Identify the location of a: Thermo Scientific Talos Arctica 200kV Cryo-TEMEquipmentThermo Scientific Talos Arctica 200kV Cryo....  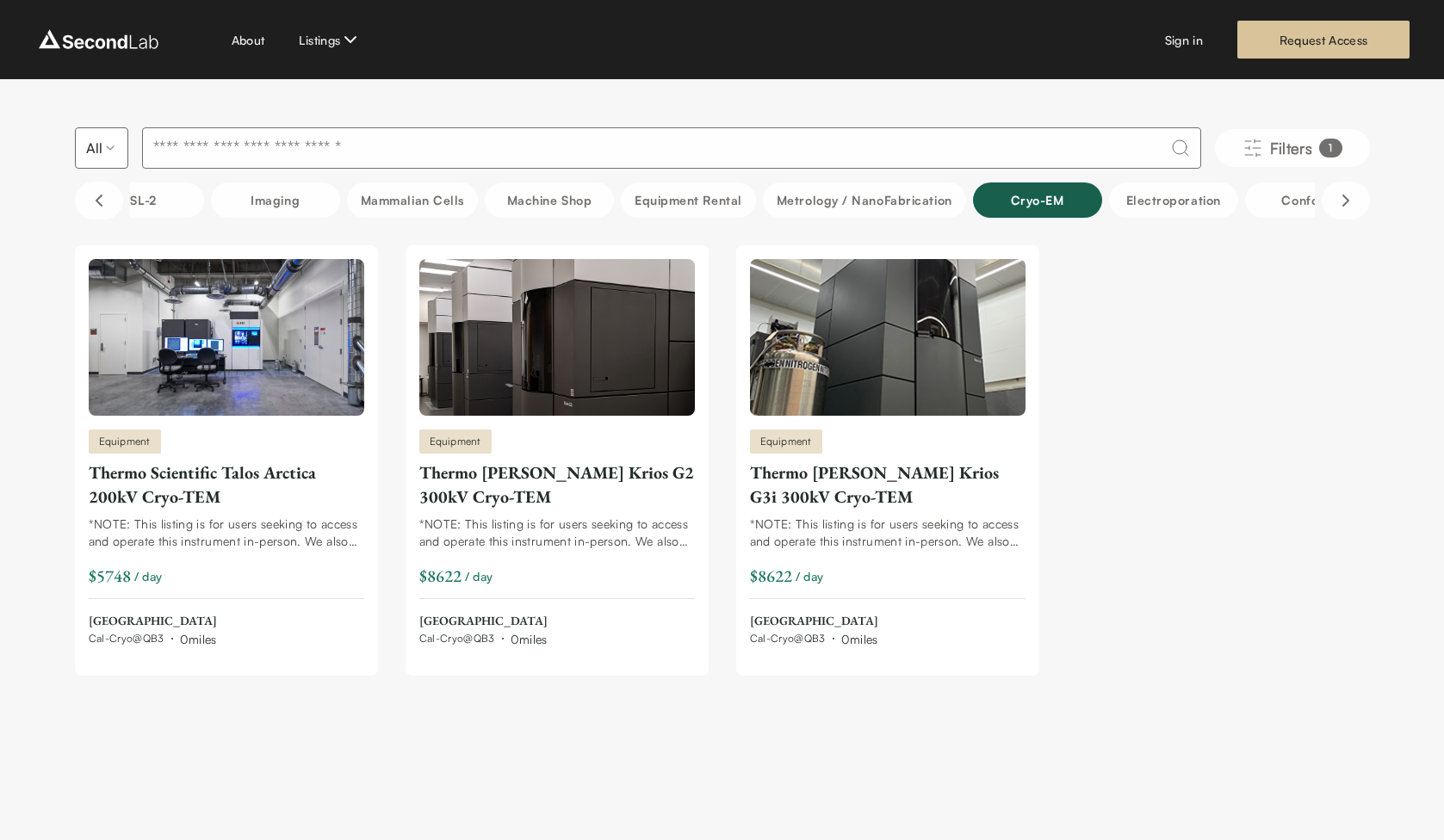
(227, 454).